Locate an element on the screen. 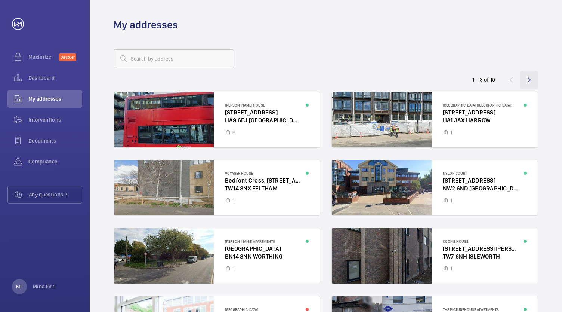 Image resolution: width=562 pixels, height=312 pixels. span: Interventions is located at coordinates (55, 120).